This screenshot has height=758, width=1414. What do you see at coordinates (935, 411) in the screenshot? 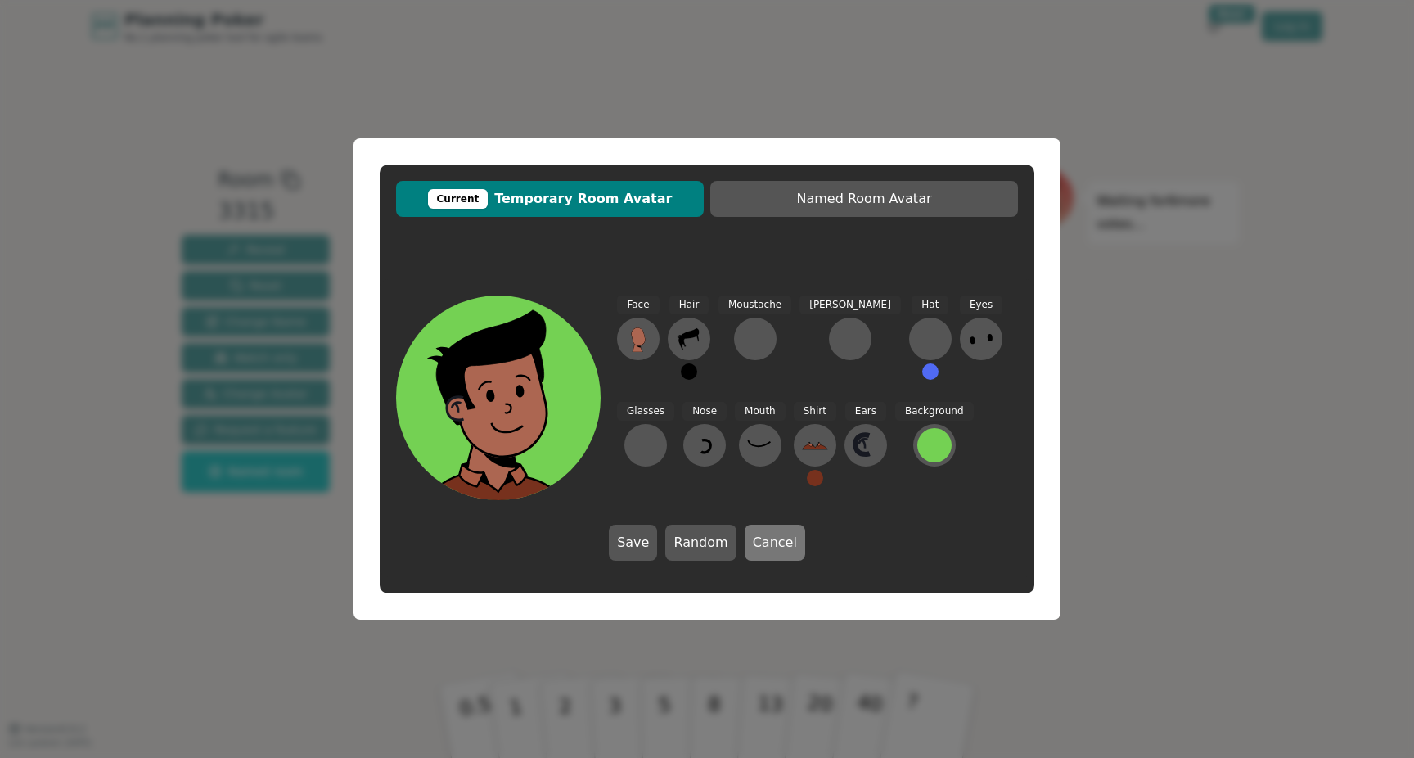
I see `span: Background` at bounding box center [935, 411].